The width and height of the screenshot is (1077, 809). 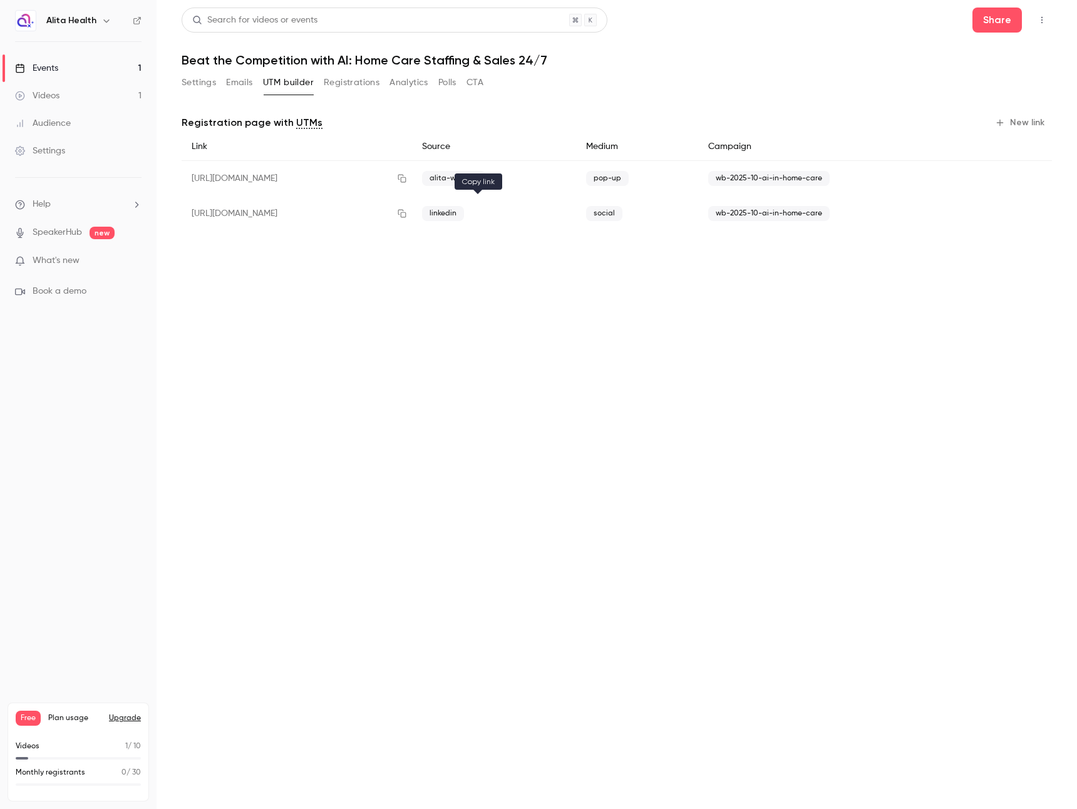 I want to click on h6: Alita Health, so click(x=71, y=21).